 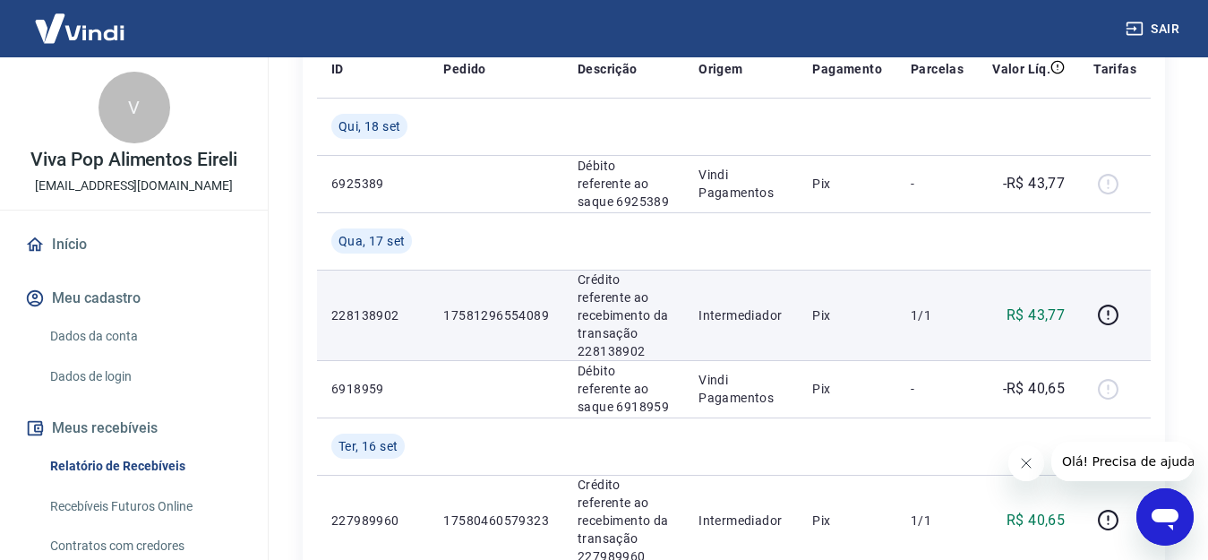 What do you see at coordinates (144, 506) in the screenshot?
I see `a: Recebíveis Futuros Online` at bounding box center [144, 506].